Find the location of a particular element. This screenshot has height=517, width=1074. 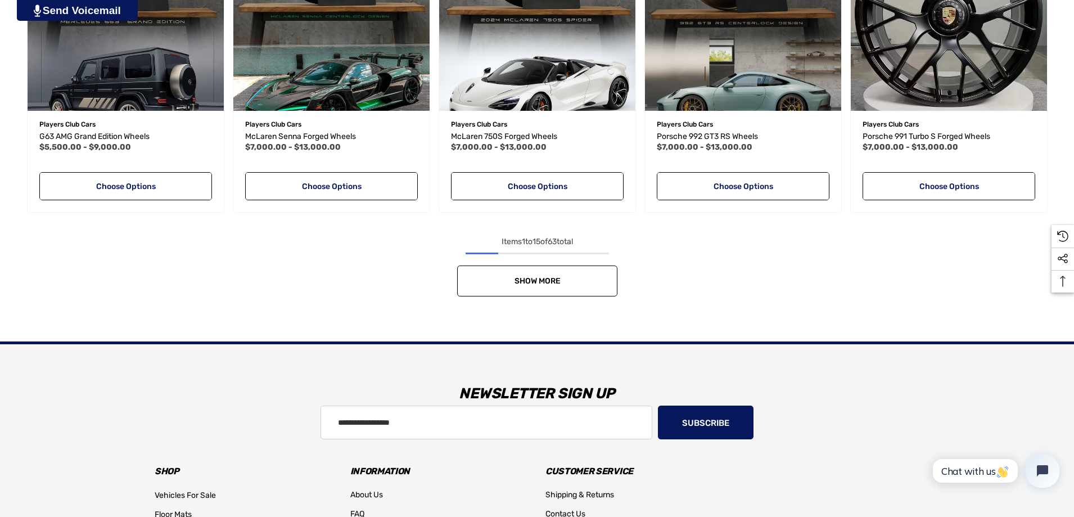

span: Shipping & Returns is located at coordinates (580, 494).